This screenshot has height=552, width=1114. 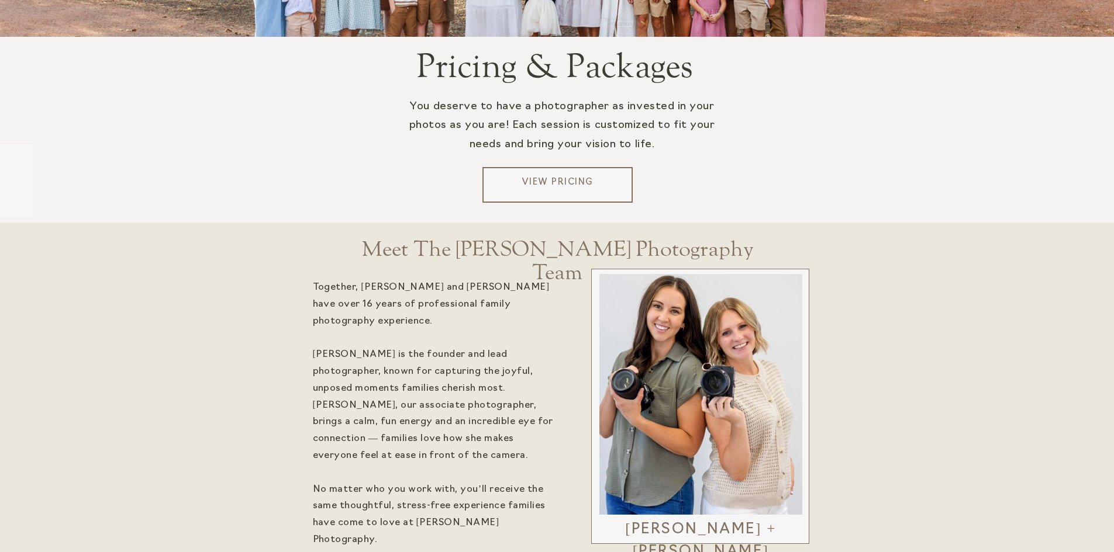 I want to click on p: View Pricing, so click(x=557, y=185).